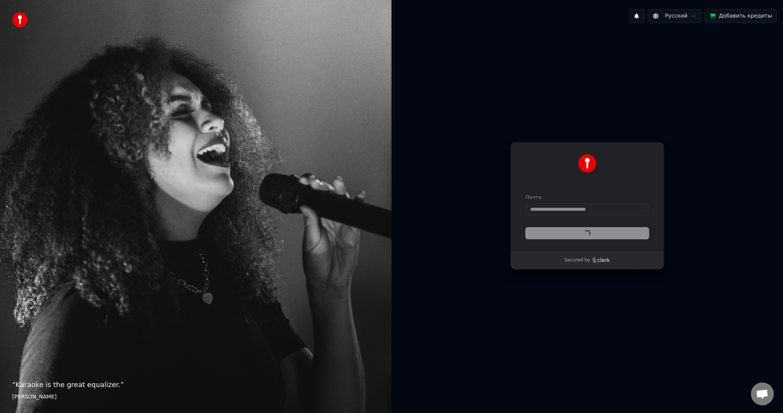 The height and width of the screenshot is (413, 783). I want to click on button: Добавить кредиты, so click(740, 16).